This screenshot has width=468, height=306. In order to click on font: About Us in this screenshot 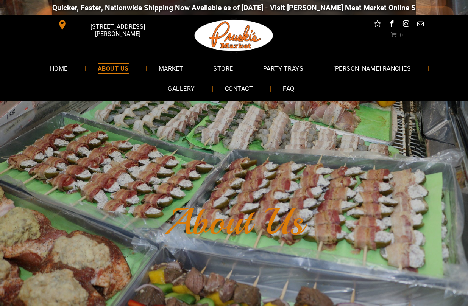, I will do `click(234, 222)`.